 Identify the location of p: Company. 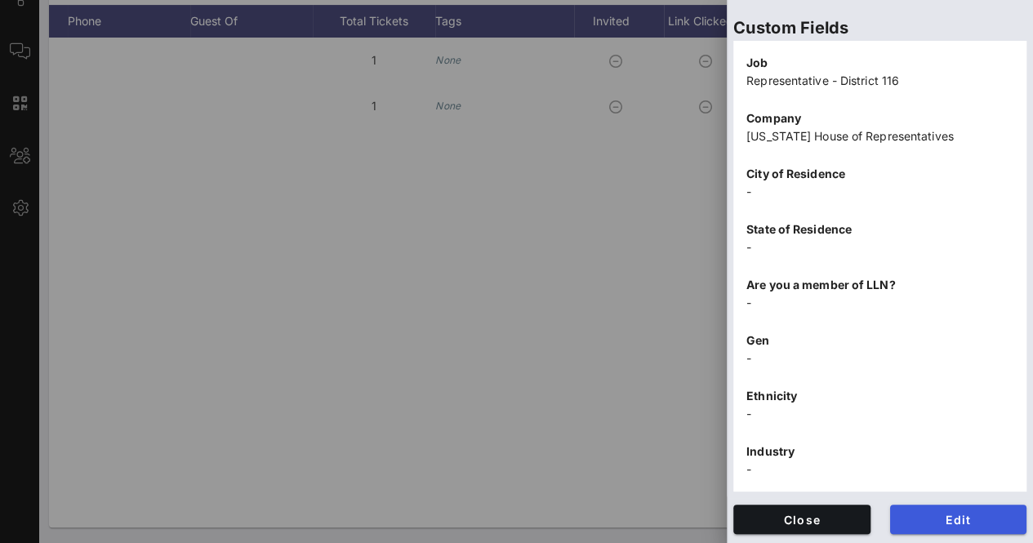
(880, 118).